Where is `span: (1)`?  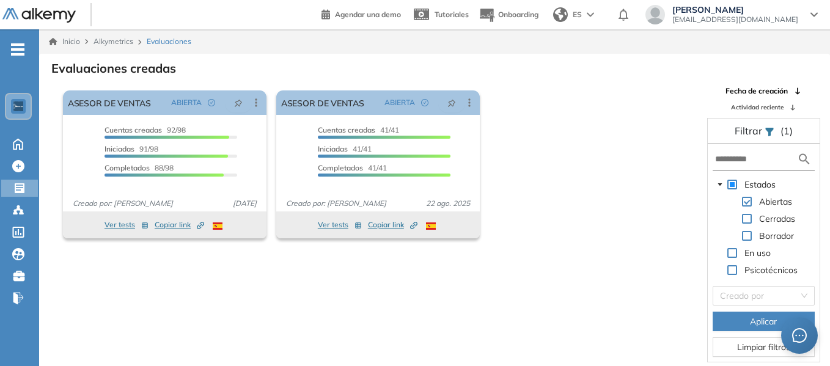 span: (1) is located at coordinates (787, 131).